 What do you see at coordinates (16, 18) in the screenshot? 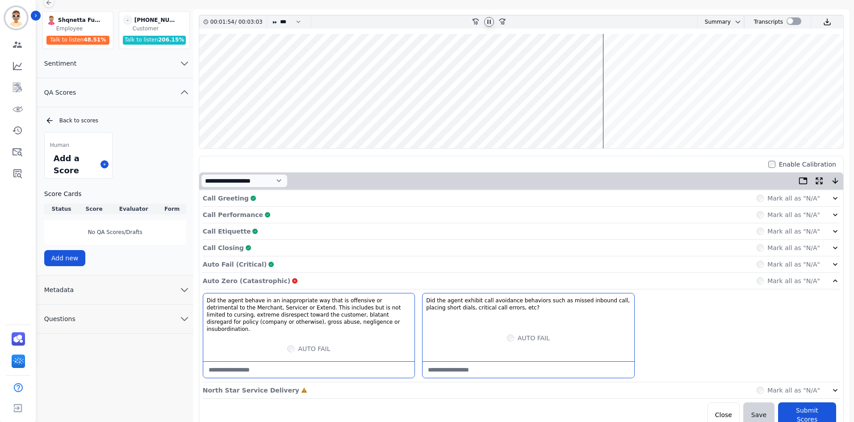
I see `img: Bordered avatar` at bounding box center [16, 18].